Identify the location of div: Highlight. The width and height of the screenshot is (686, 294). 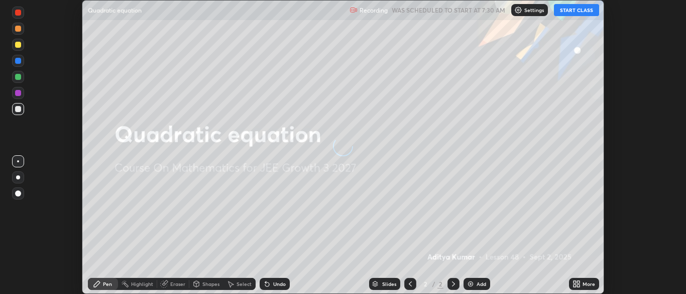
(142, 284).